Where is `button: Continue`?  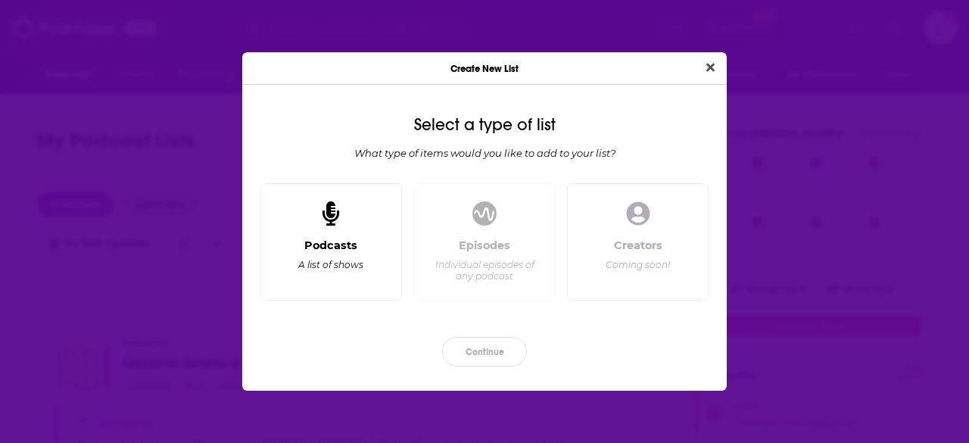 button: Continue is located at coordinates (485, 351).